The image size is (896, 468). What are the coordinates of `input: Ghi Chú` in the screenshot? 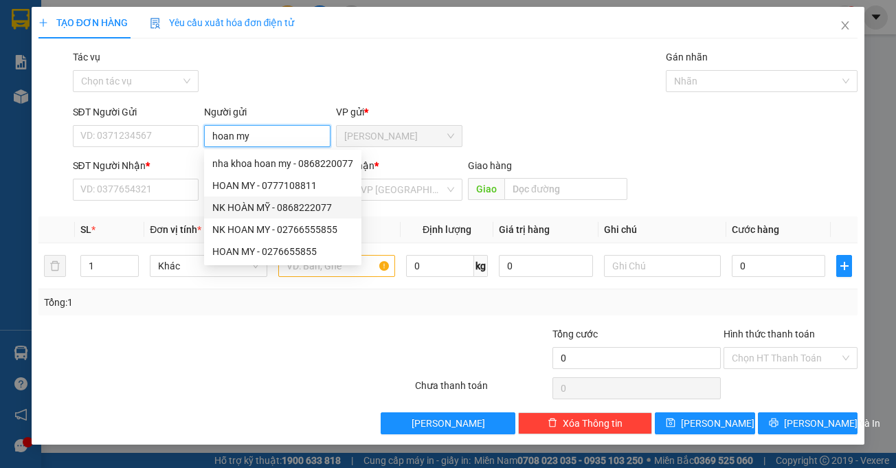 It's located at (663, 266).